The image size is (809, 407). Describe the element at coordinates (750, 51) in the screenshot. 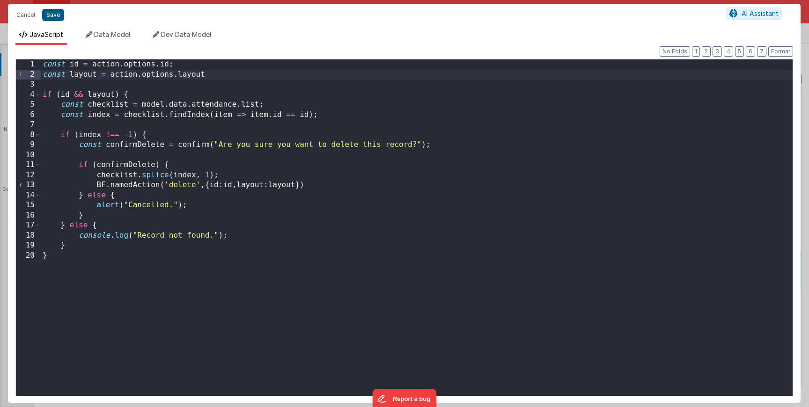

I see `button: 6` at that location.